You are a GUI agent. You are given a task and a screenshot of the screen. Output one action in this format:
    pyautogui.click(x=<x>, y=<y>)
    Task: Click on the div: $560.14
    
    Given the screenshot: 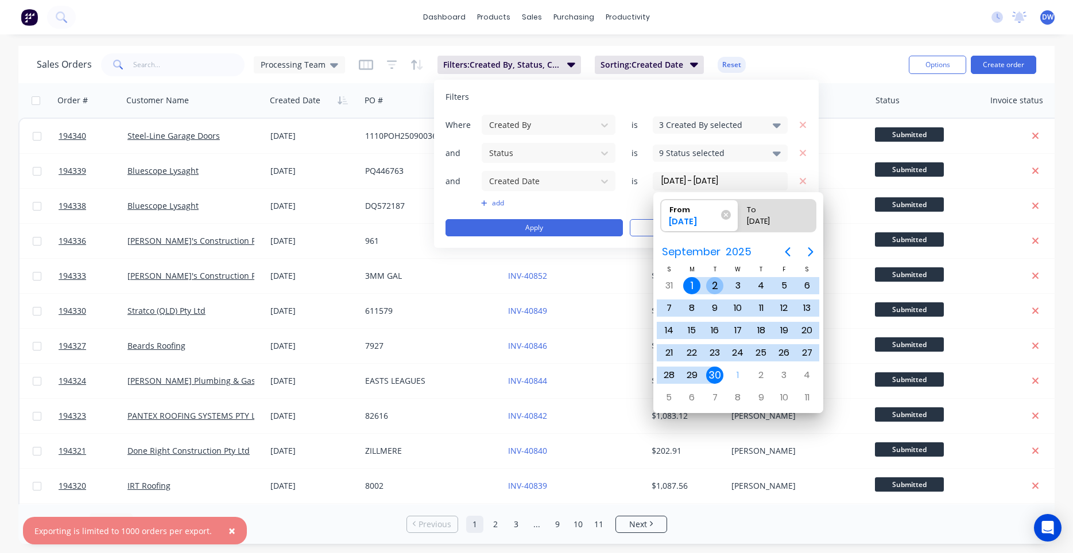 What is the action you would take?
    pyautogui.click(x=685, y=346)
    